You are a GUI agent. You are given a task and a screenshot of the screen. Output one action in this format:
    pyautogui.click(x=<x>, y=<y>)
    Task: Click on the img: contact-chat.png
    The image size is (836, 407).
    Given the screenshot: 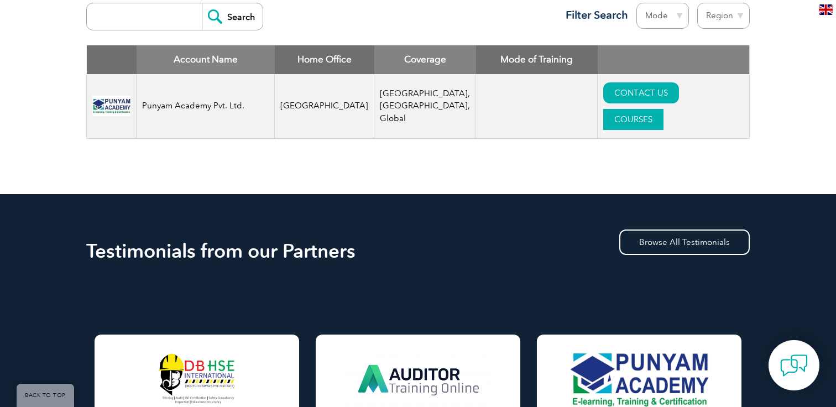 What is the action you would take?
    pyautogui.click(x=794, y=365)
    